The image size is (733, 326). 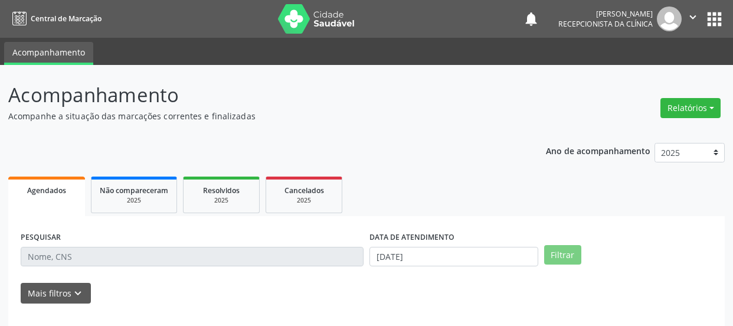 What do you see at coordinates (134, 190) in the screenshot?
I see `span: Não compareceram` at bounding box center [134, 190].